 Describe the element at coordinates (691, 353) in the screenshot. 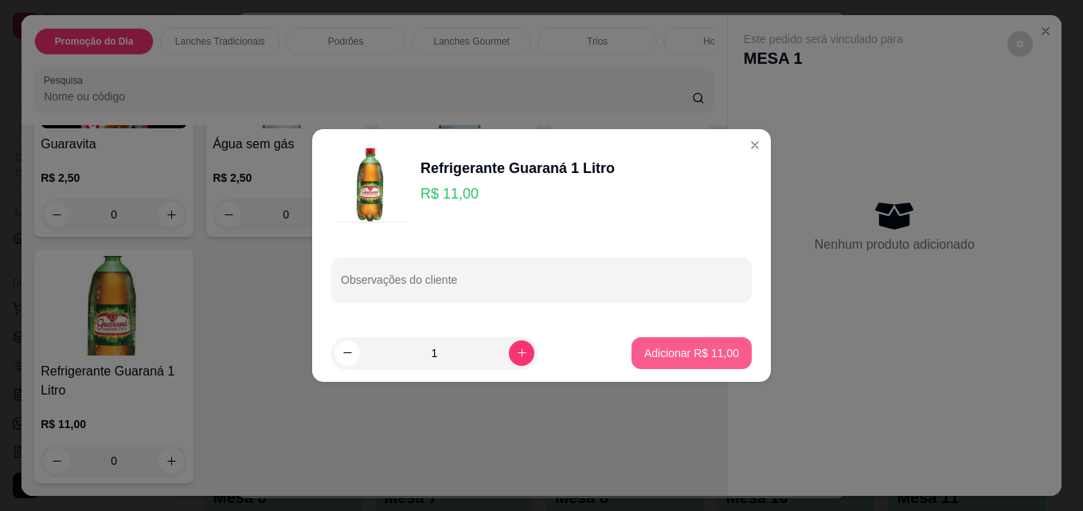

I see `p: Adicionar R$ 11,00` at that location.